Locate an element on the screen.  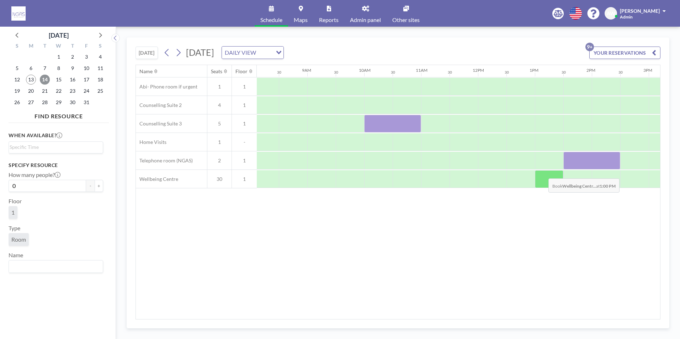
span: Sunday, October 19, 2025 is located at coordinates (17, 91).